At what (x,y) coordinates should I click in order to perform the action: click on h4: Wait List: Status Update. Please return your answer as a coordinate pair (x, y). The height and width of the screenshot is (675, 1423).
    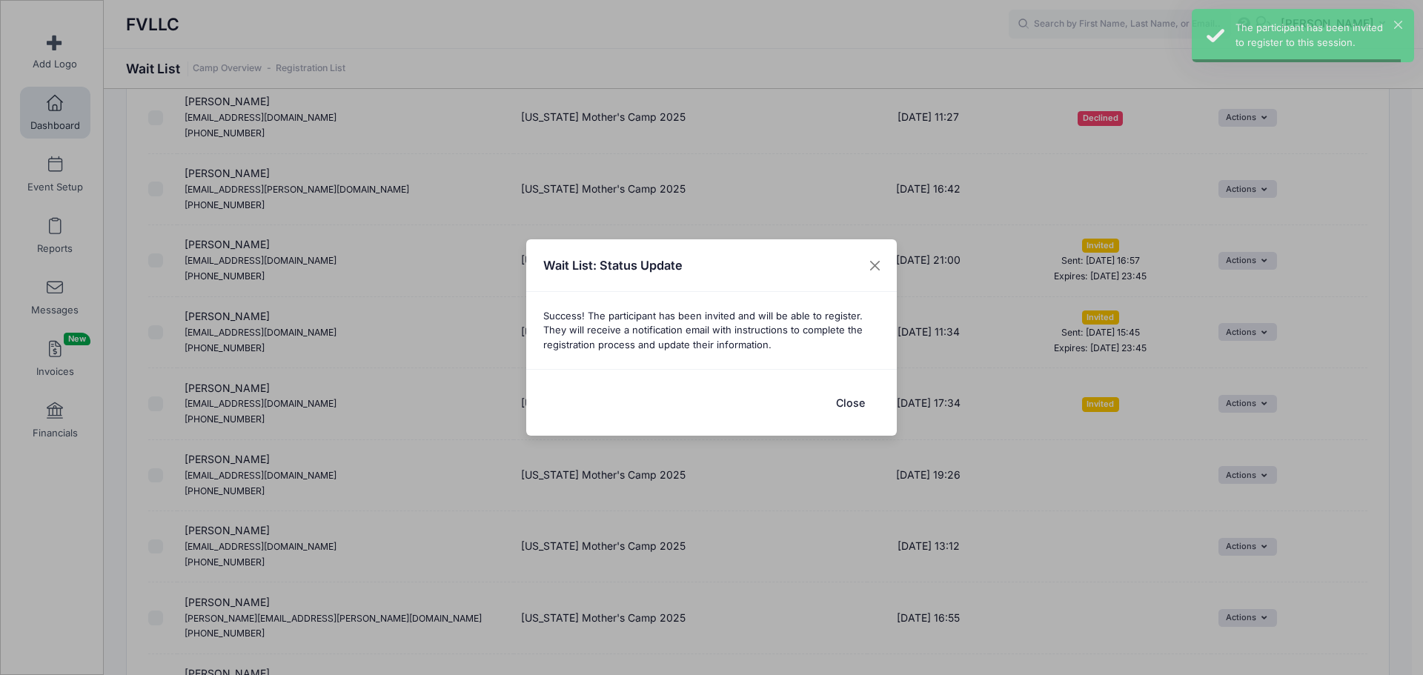
    Looking at the image, I should click on (613, 265).